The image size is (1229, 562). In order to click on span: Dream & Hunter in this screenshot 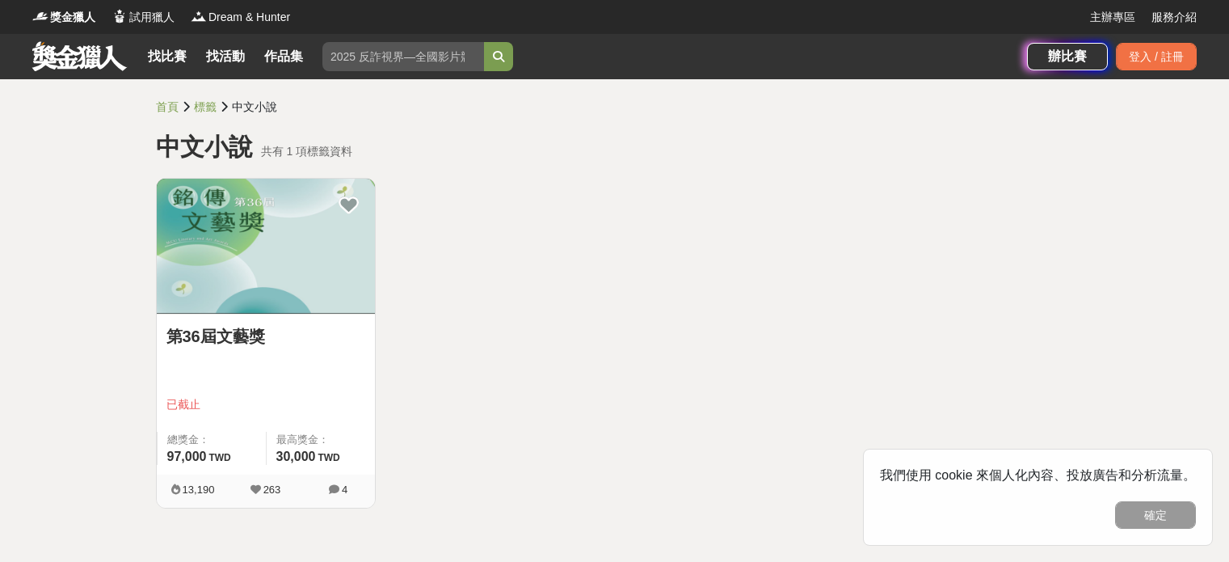, I will do `click(249, 17)`.